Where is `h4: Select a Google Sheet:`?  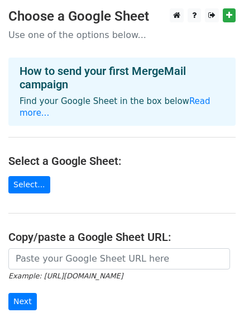 h4: Select a Google Sheet: is located at coordinates (122, 161).